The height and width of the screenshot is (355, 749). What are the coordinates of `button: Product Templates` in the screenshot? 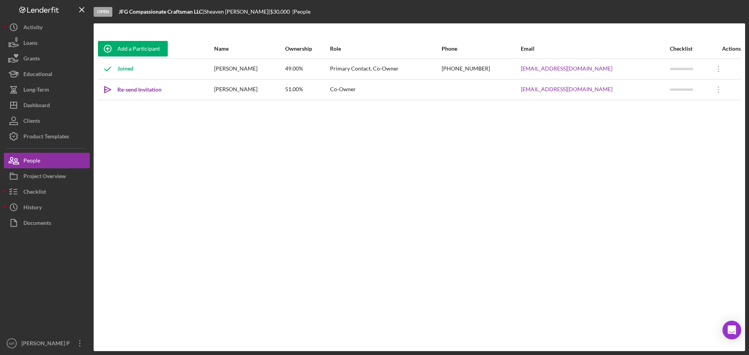 It's located at (47, 136).